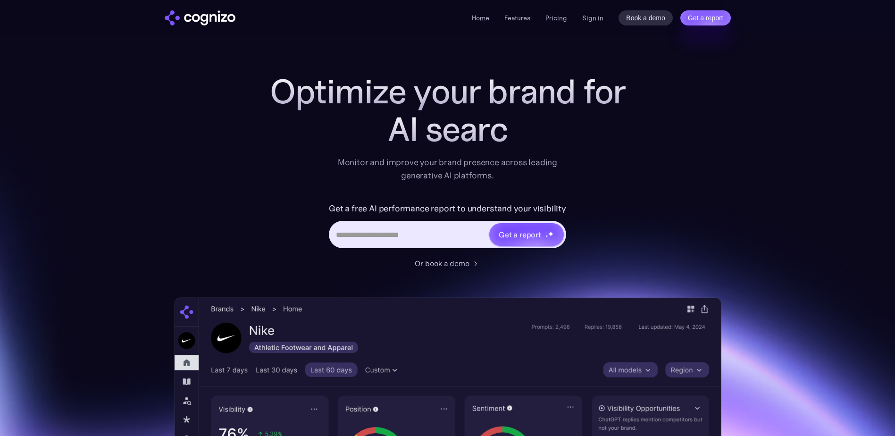  I want to click on a: Get a report, so click(705, 18).